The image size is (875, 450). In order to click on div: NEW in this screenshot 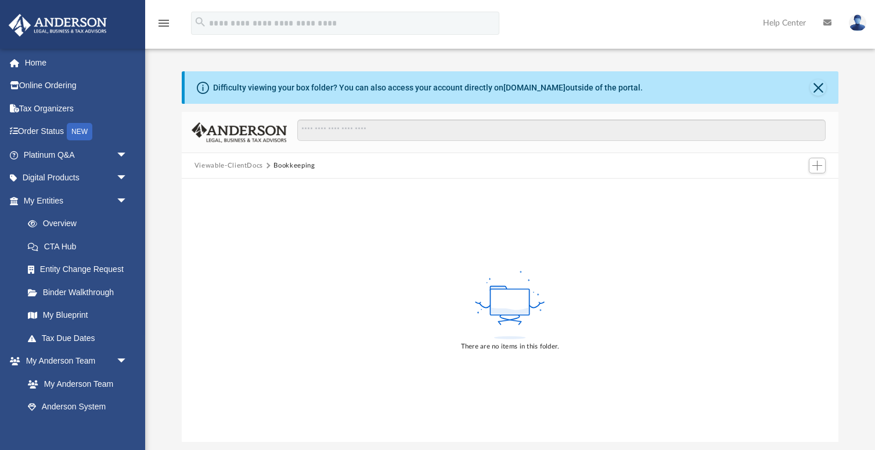, I will do `click(80, 132)`.